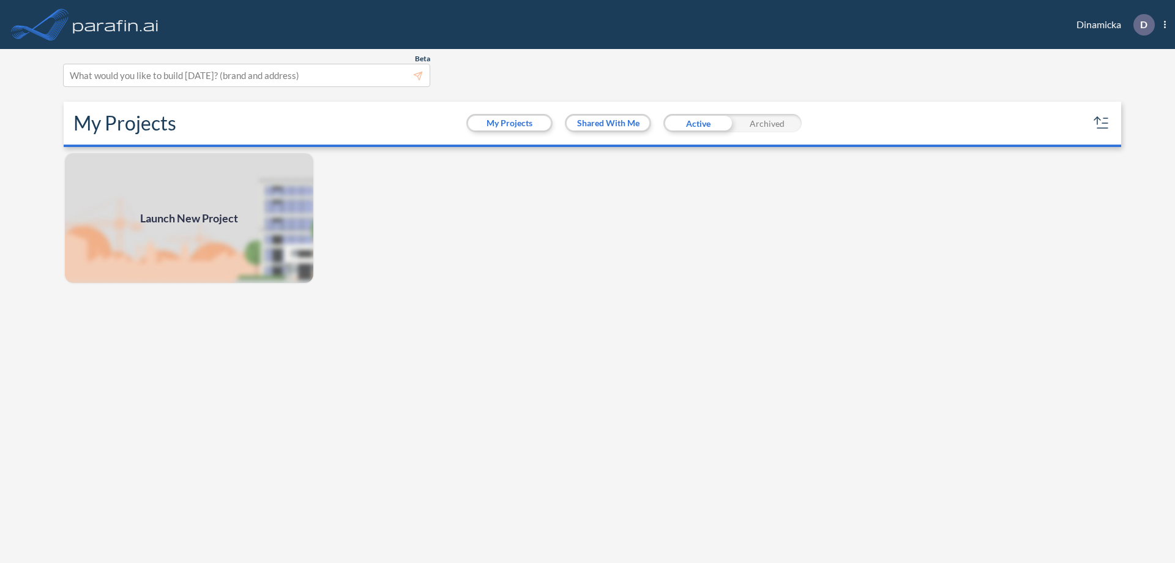  Describe the element at coordinates (125, 123) in the screenshot. I see `h2: My Projects` at that location.